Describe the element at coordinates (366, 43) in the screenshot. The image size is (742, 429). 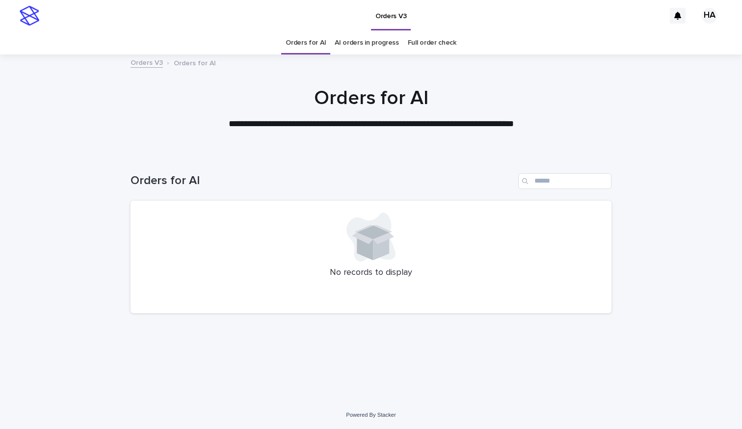
I see `a: AI orders in progress` at that location.